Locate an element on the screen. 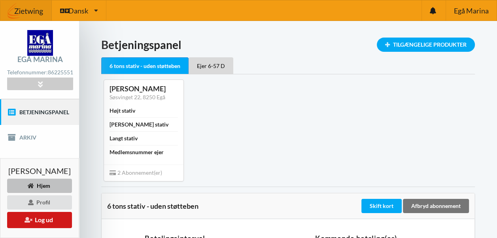 Image resolution: width=497 pixels, height=238 pixels. div: Tilgængelige Produkter is located at coordinates (426, 45).